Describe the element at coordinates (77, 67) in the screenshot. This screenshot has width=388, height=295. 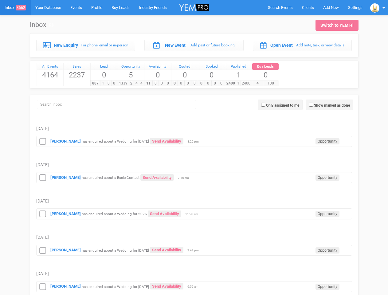
I see `div: Sales` at that location.